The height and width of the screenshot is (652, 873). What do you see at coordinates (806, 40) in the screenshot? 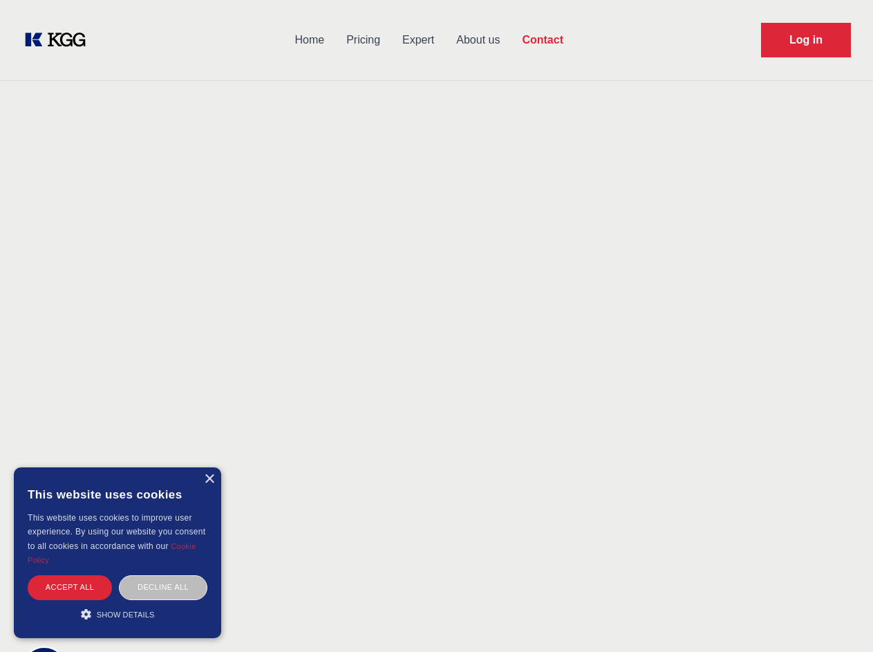
I see `a: Request Demo` at bounding box center [806, 40].